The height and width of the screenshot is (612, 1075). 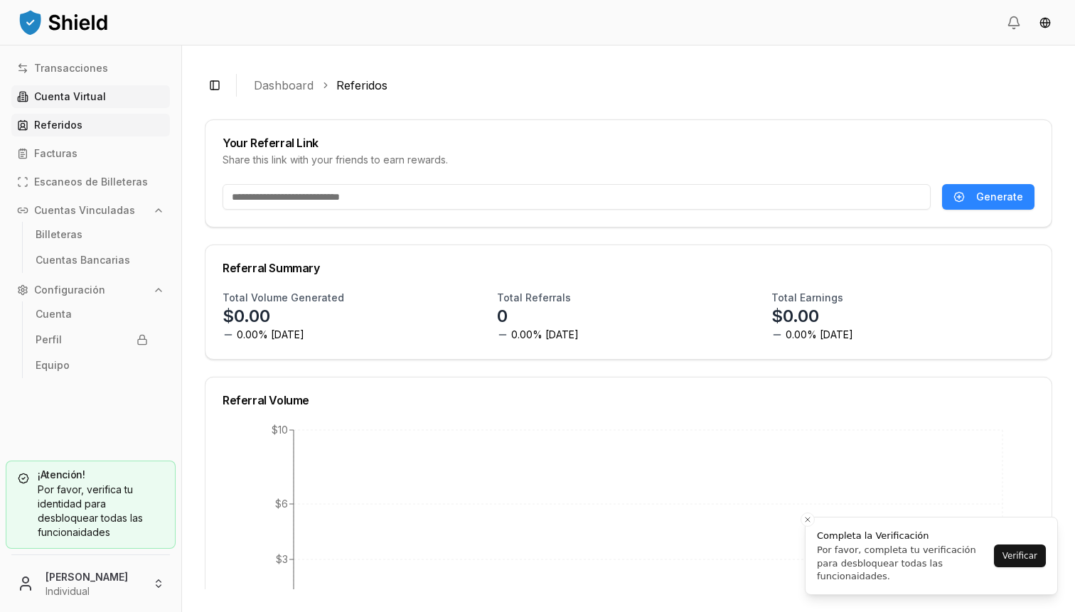 I want to click on button: Generate, so click(x=989, y=197).